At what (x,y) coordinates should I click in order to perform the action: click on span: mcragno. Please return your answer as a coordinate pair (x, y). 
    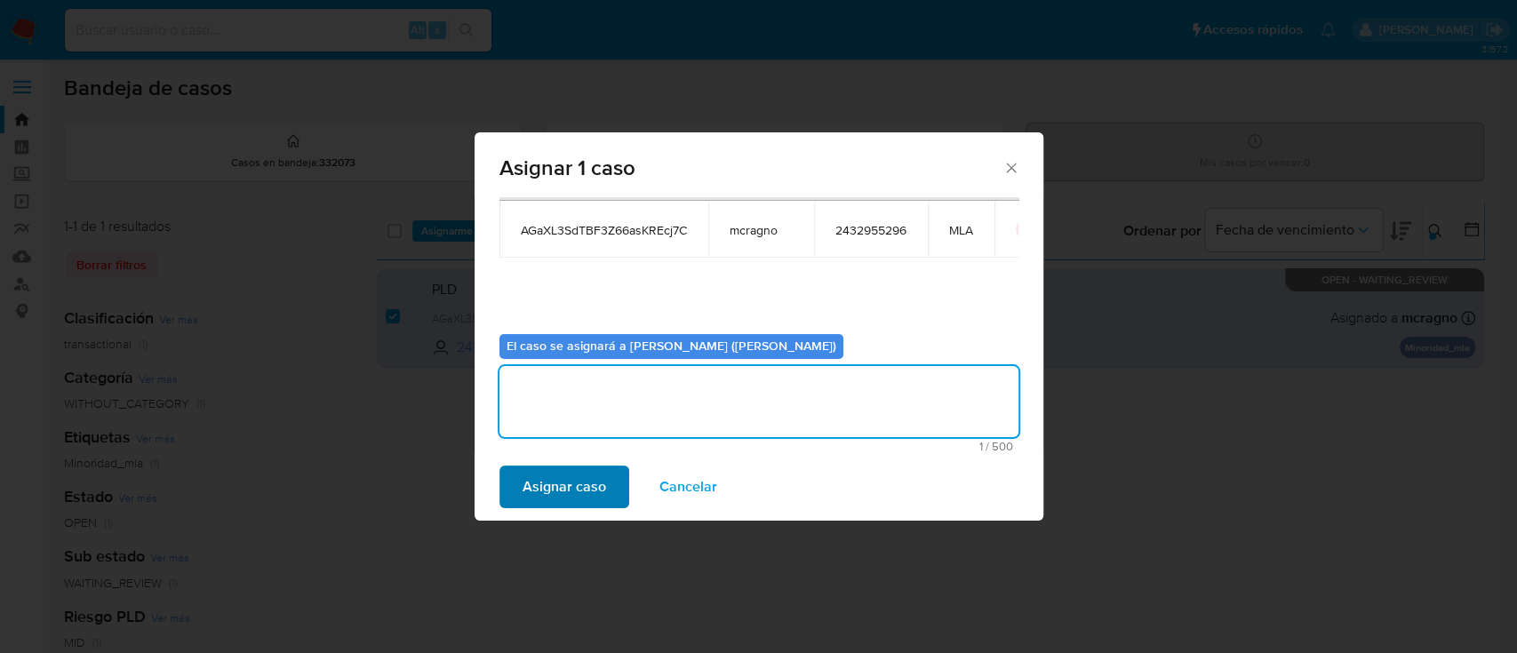
    Looking at the image, I should click on (761, 230).